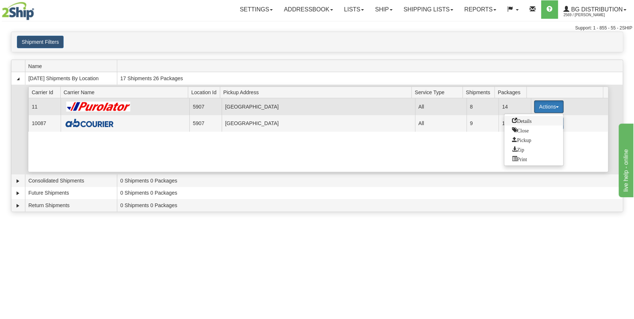 This screenshot has height=319, width=634. I want to click on td: 10087, so click(44, 123).